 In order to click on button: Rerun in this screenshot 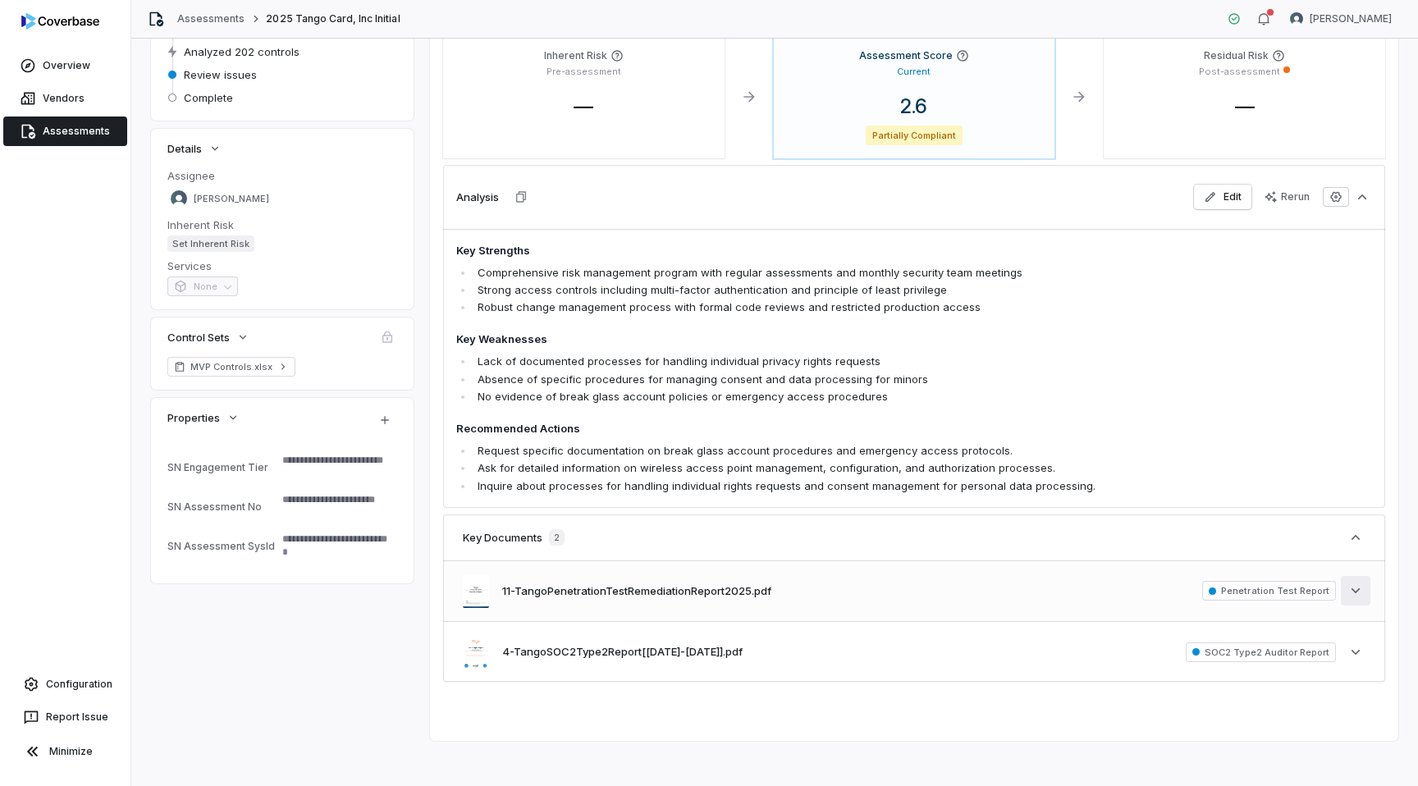, I will do `click(1287, 197)`.